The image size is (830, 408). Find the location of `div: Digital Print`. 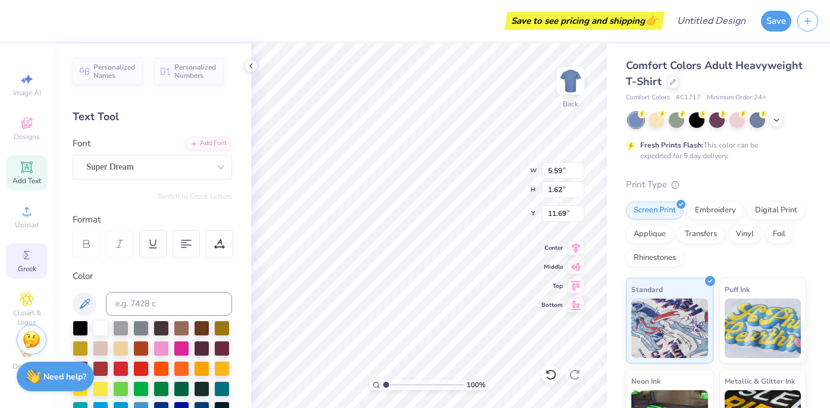

div: Digital Print is located at coordinates (776, 211).